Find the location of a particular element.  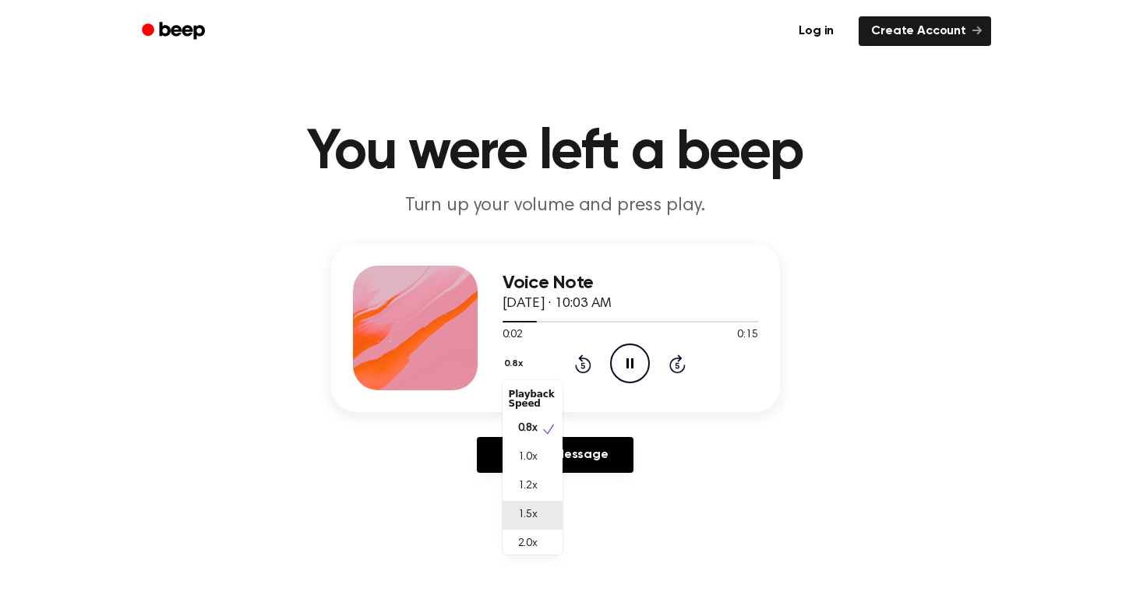

div: Playback Speed is located at coordinates (532, 399).